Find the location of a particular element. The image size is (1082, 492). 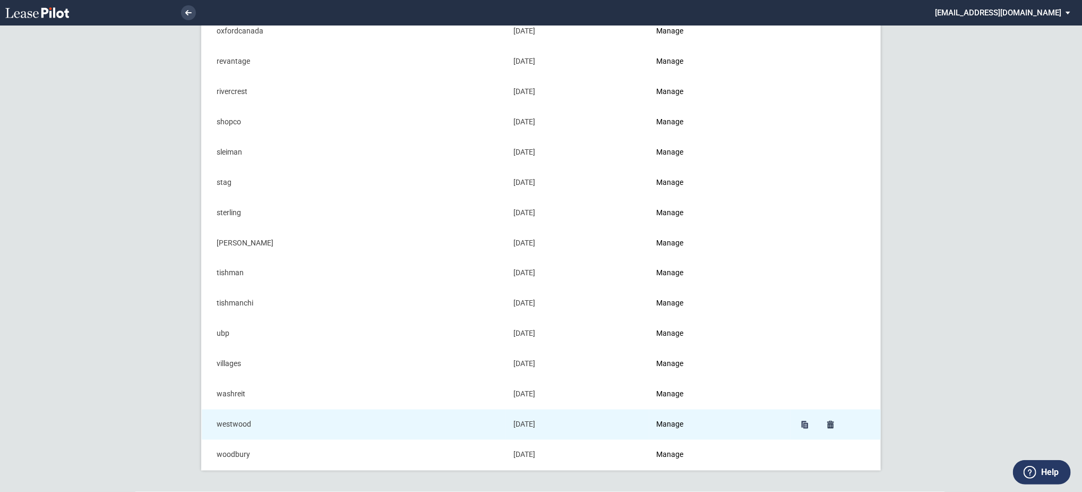

td: revantage is located at coordinates (354, 61).